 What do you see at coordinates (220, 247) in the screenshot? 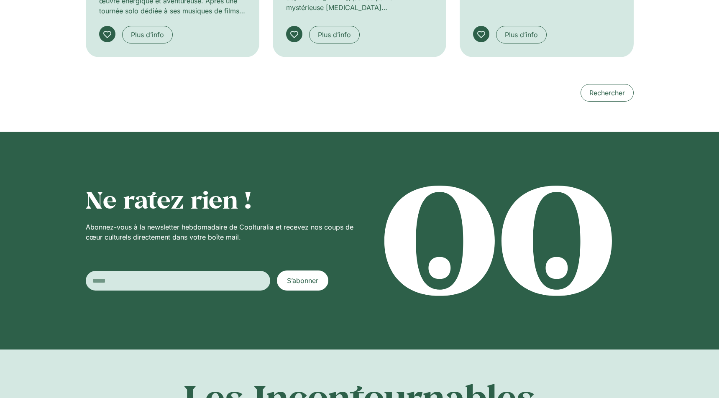
I see `div: Friday, August 22nd Press enter to select a date to jump to.` at bounding box center [220, 247].